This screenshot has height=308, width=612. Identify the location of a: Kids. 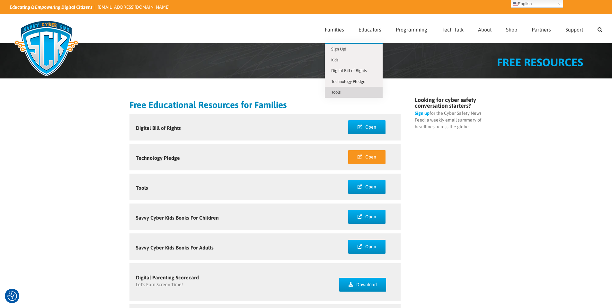
(354, 60).